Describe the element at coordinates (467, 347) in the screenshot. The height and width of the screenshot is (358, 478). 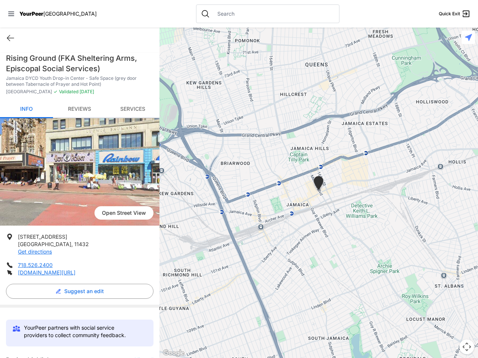
I see `button: Map camera controls` at that location.